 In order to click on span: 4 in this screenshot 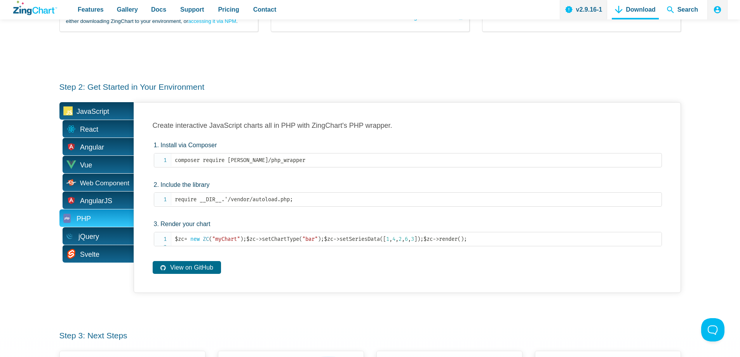, I will do `click(394, 239)`.